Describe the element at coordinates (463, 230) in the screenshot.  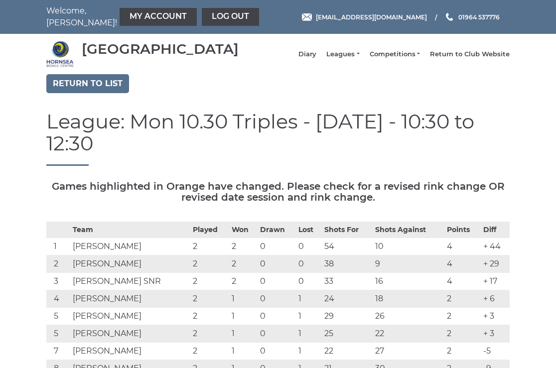
I see `th: Points` at that location.